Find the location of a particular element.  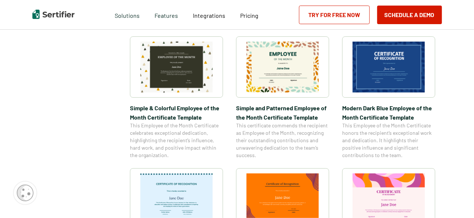

img: Sertifier | Digital Credentialing Platform is located at coordinates (53, 14).